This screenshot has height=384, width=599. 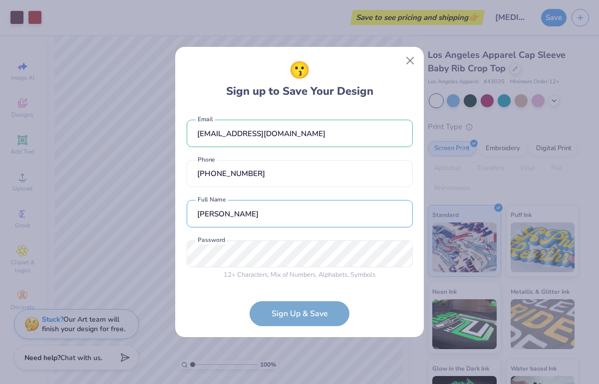 What do you see at coordinates (299, 275) in the screenshot?
I see `div: , Mix of , ,` at bounding box center [299, 275].